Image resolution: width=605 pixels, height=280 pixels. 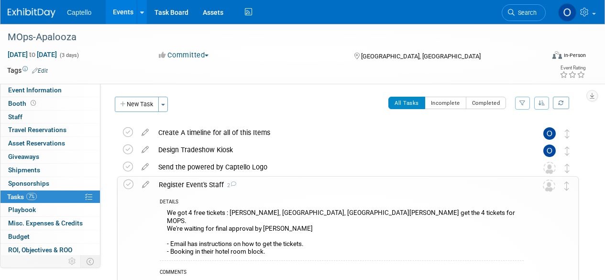 I want to click on button: All Tasks, so click(x=407, y=103).